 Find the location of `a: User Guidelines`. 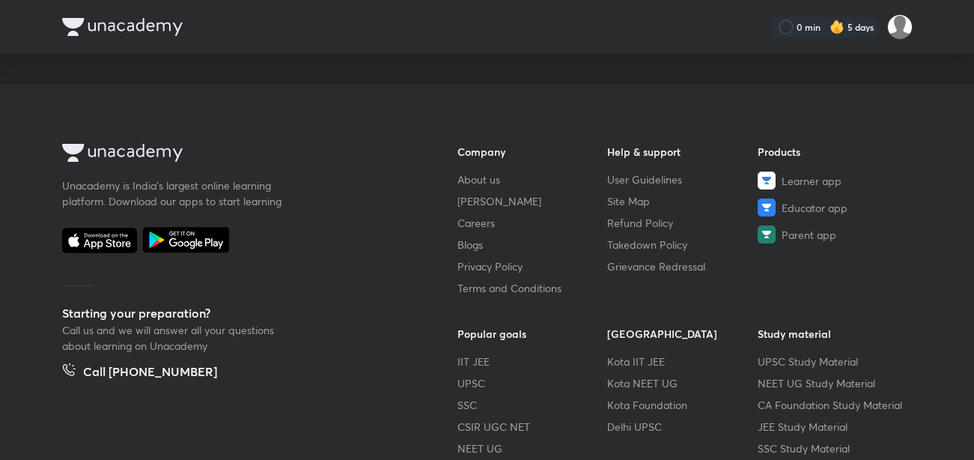

a: User Guidelines is located at coordinates (682, 179).